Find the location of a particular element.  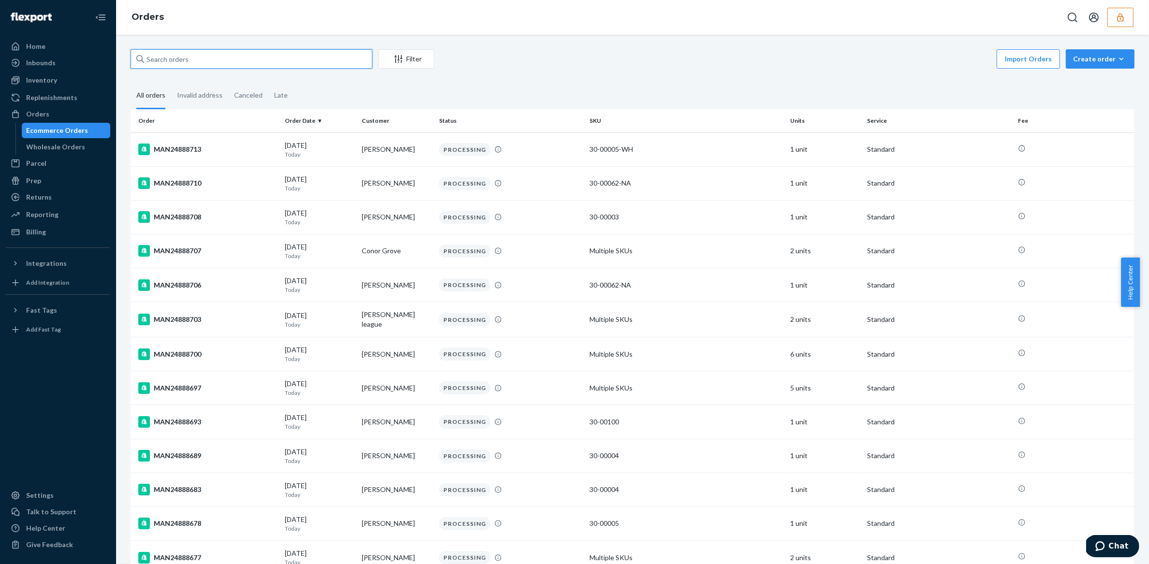

div: Add Fast Tag is located at coordinates (44, 329).